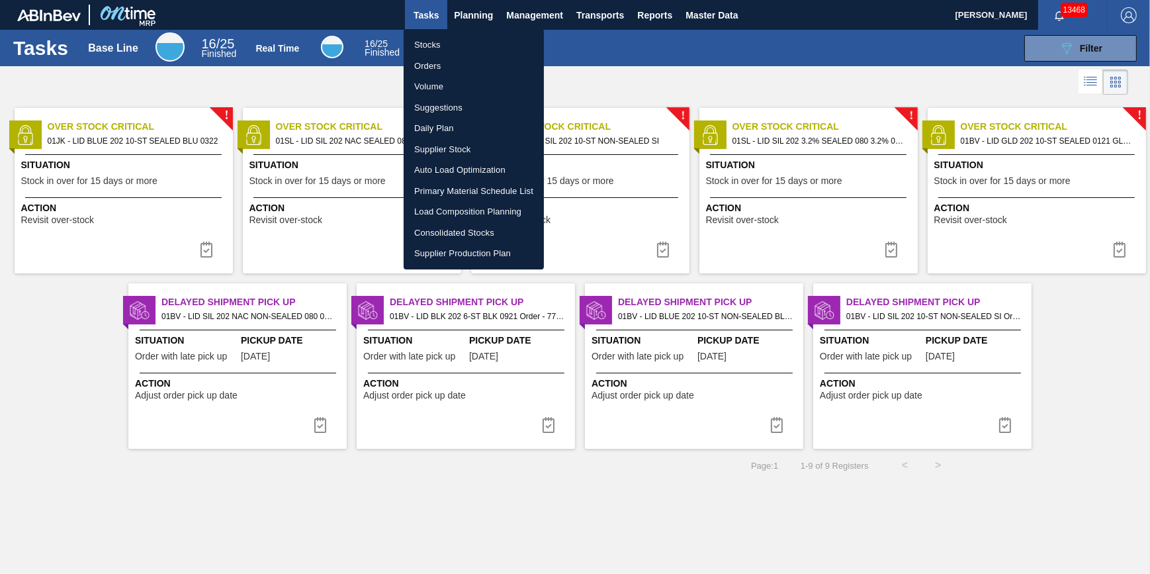 The height and width of the screenshot is (574, 1150). I want to click on li: Supplier Stock, so click(474, 150).